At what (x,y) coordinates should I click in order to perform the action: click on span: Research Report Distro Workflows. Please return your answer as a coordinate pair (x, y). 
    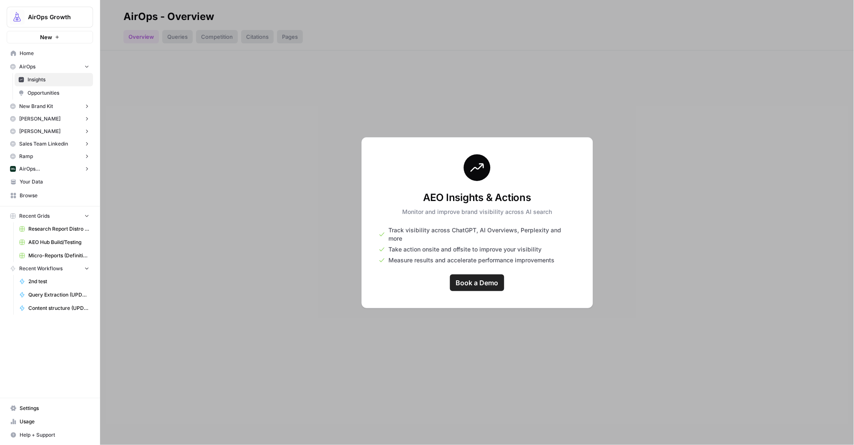
    Looking at the image, I should click on (59, 229).